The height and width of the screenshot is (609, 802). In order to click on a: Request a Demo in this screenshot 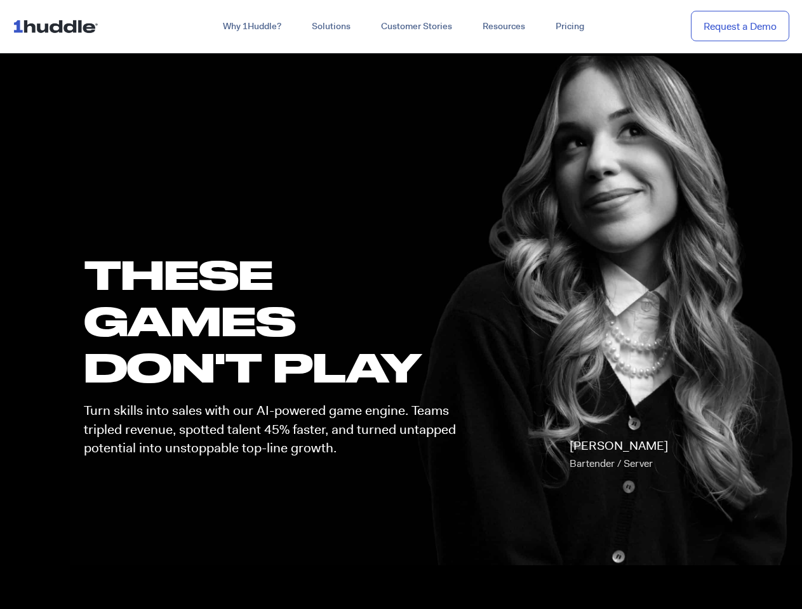, I will do `click(739, 26)`.